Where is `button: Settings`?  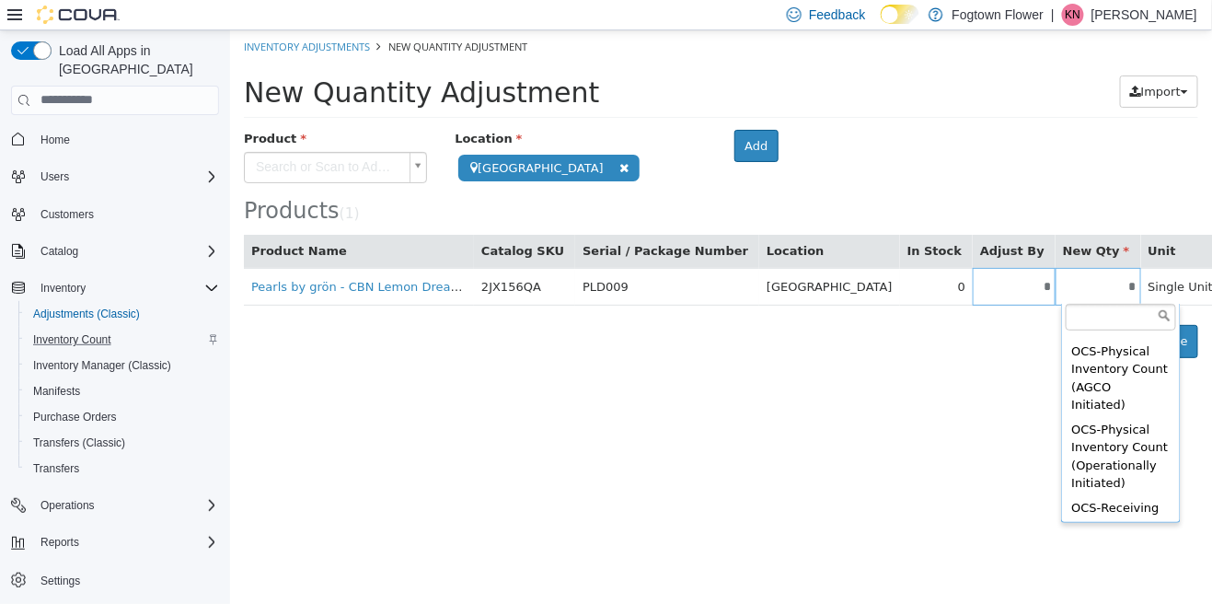
button: Settings is located at coordinates (115, 579).